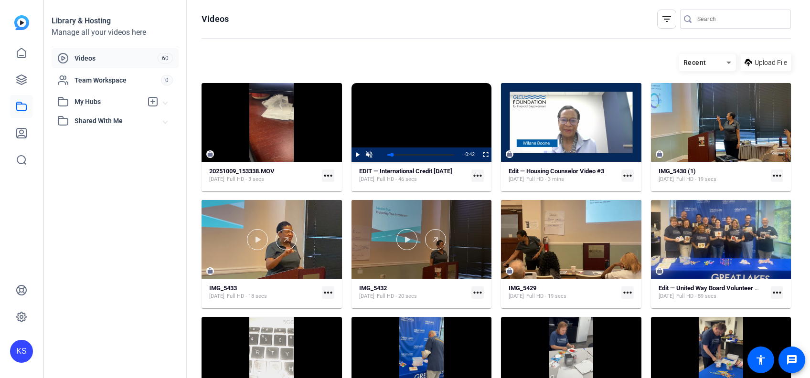  I want to click on img: blue-gradient.svg, so click(21, 22).